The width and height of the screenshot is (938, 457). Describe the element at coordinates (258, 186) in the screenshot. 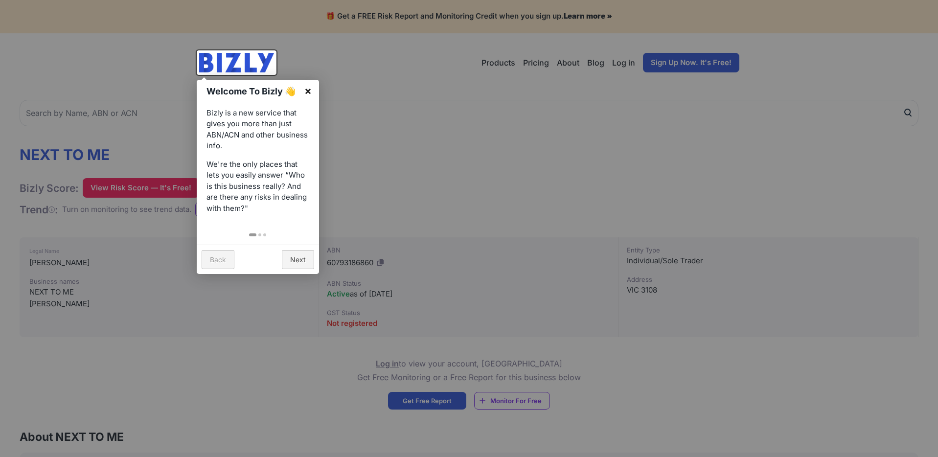

I see `p: We're the only places that lets you easily answer “Who is this business really? And are there any...` at that location.